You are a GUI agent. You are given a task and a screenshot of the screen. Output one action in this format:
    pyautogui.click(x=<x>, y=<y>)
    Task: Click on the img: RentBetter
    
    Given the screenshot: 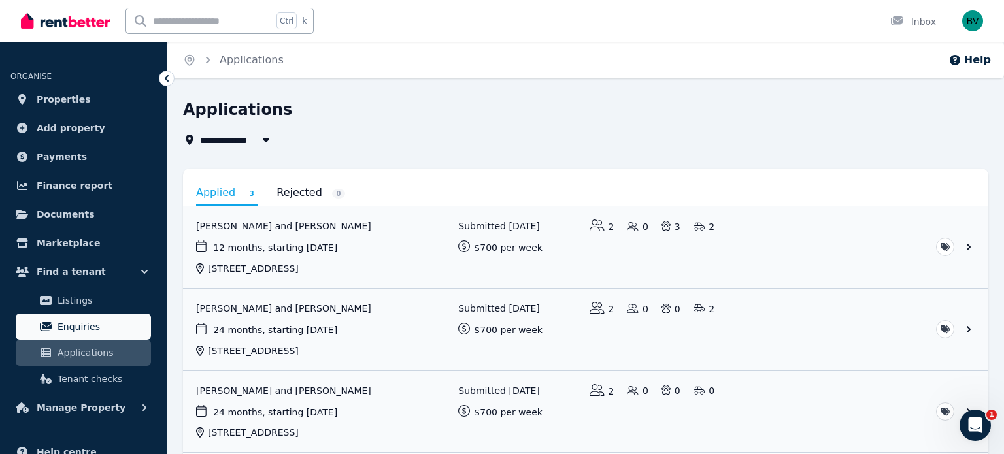 What is the action you would take?
    pyautogui.click(x=65, y=21)
    